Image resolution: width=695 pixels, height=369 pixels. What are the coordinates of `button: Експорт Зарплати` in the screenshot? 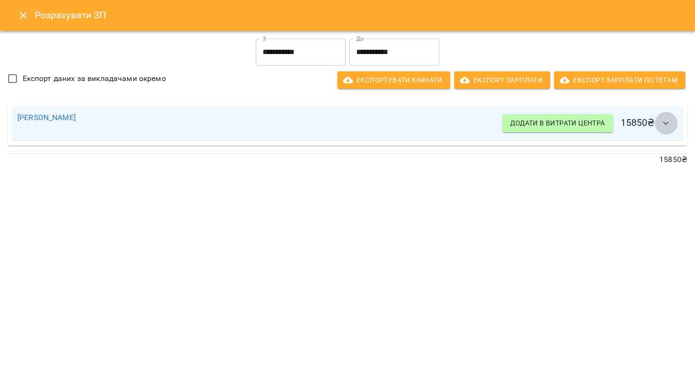 It's located at (502, 80).